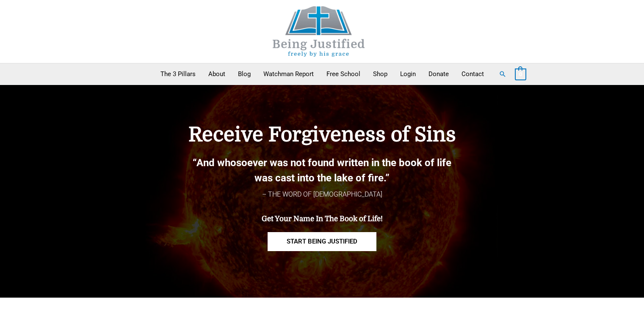 The height and width of the screenshot is (312, 644). Describe the element at coordinates (244, 74) in the screenshot. I see `a: Blog` at that location.